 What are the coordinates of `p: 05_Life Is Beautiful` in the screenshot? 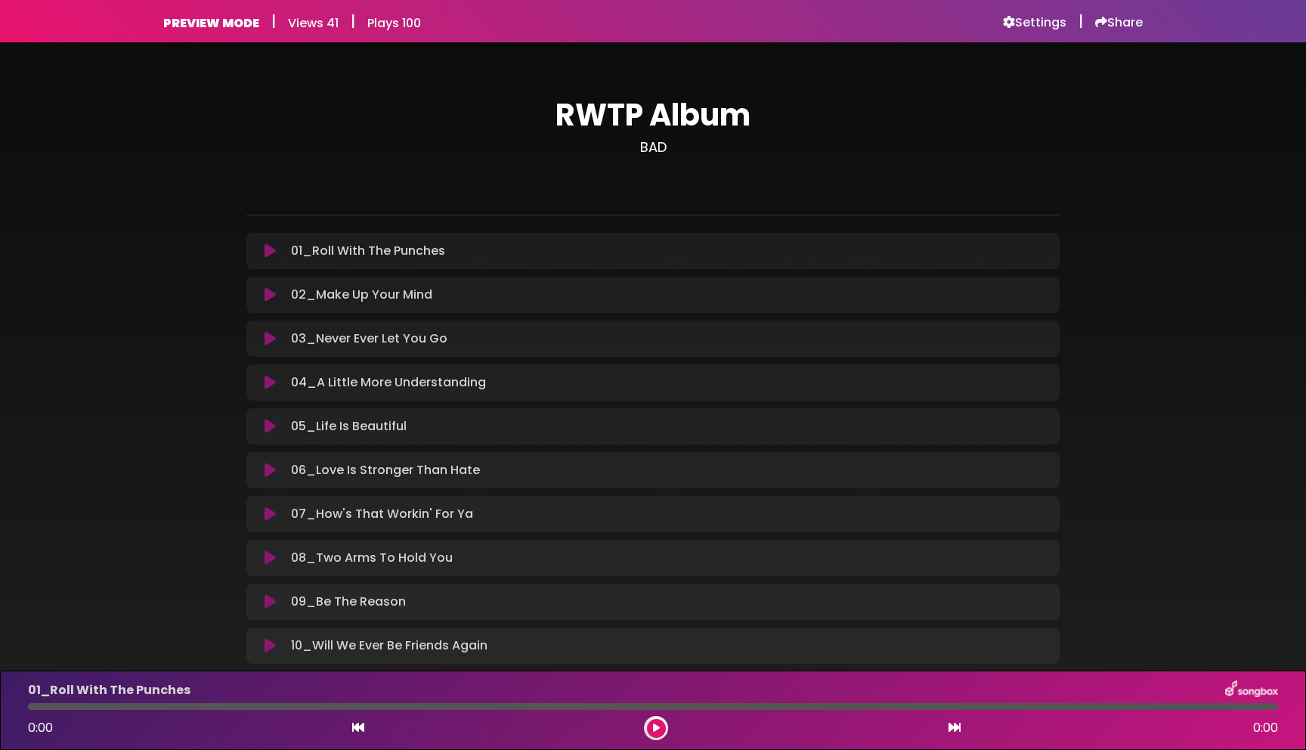 It's located at (348, 426).